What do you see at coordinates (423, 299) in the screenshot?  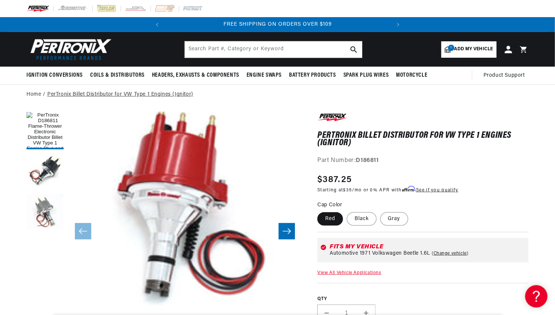 I see `label: QTY` at bounding box center [423, 299].